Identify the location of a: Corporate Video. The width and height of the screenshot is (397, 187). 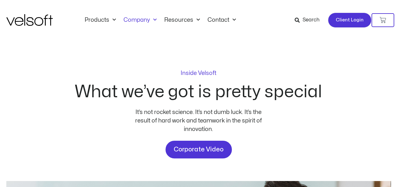
(198, 150).